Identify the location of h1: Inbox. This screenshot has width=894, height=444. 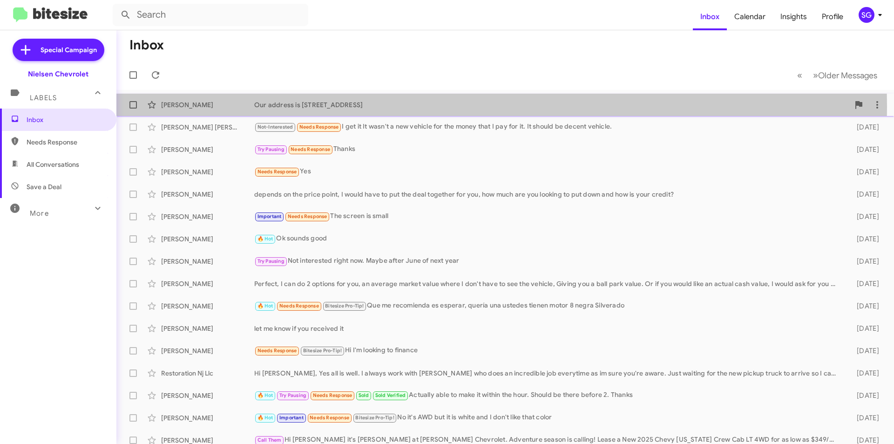
(147, 45).